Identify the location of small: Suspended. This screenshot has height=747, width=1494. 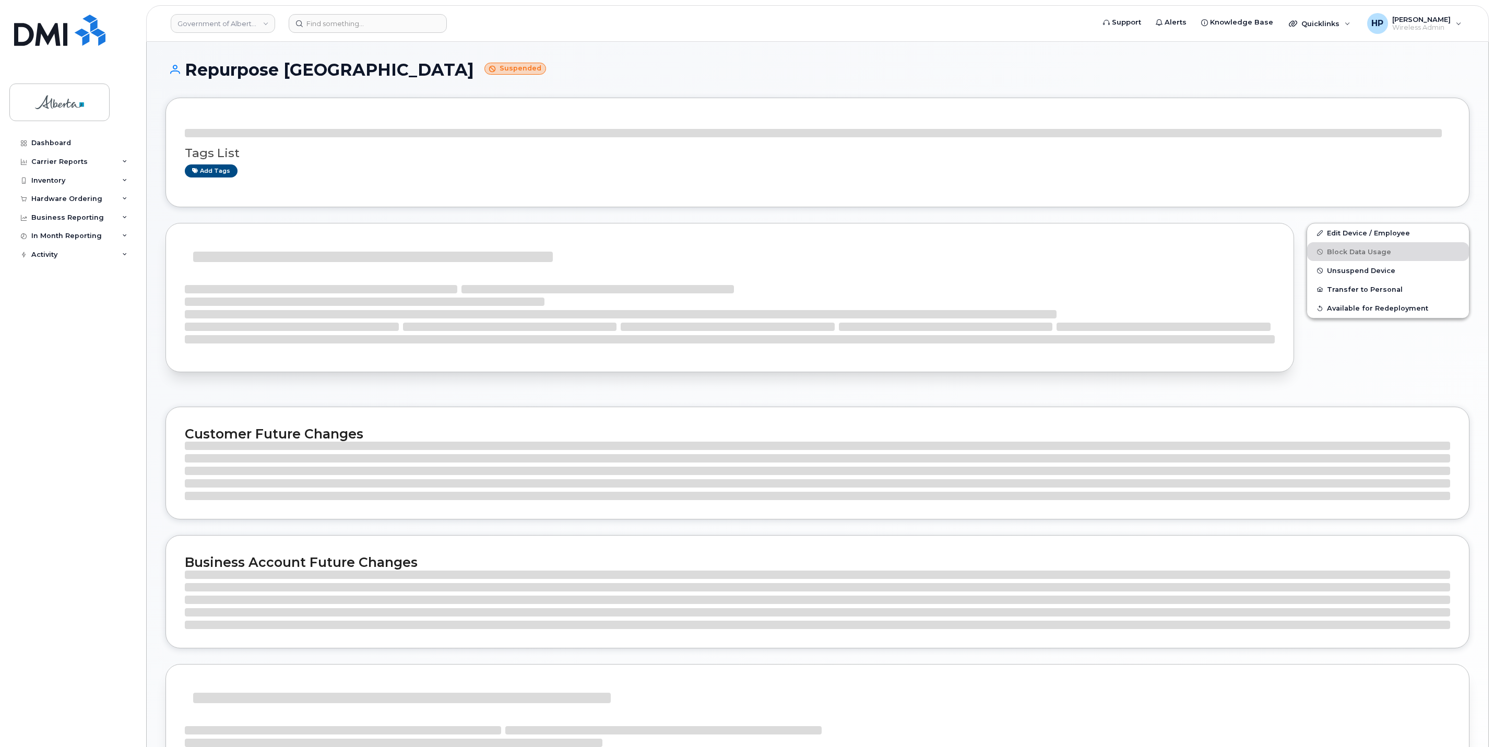
(515, 68).